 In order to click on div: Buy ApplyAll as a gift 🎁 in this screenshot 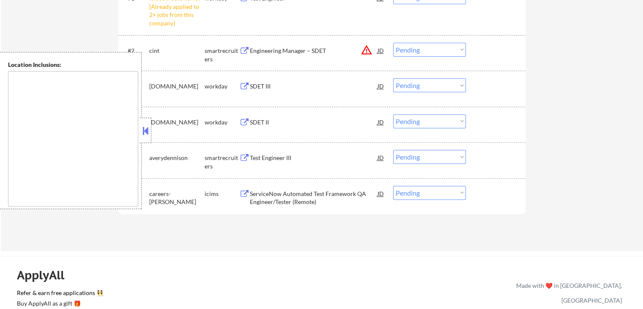, I will do `click(59, 303)`.